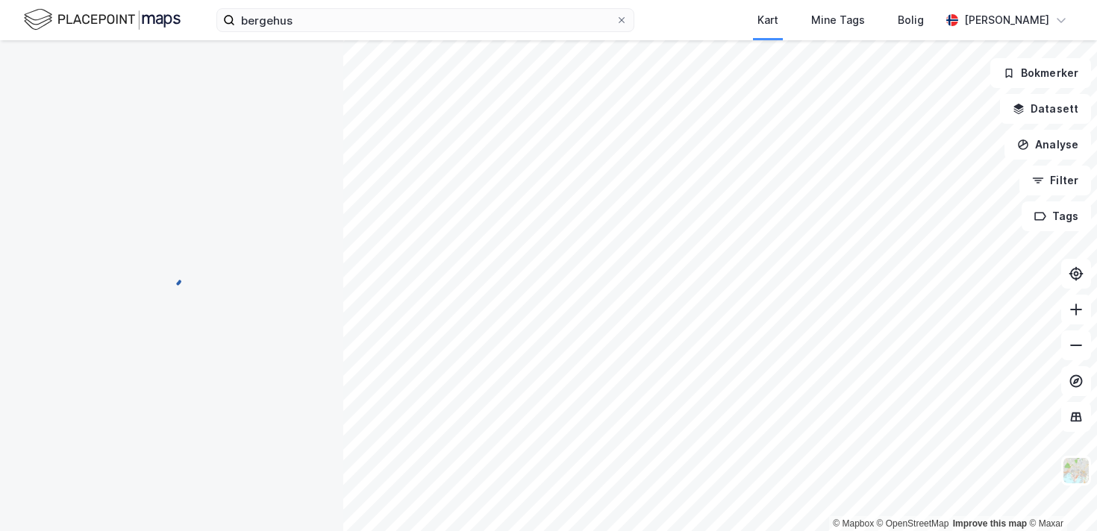 Image resolution: width=1097 pixels, height=531 pixels. Describe the element at coordinates (172, 277) in the screenshot. I see `img: spinner.a6d8c91a73a9ac5275cf975e30b51cfb.svg` at that location.